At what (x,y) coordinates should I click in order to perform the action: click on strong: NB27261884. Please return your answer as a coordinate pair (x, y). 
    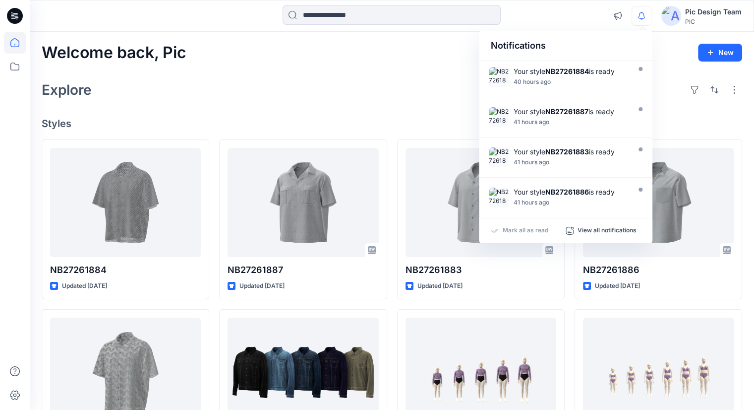
    Looking at the image, I should click on (567, 71).